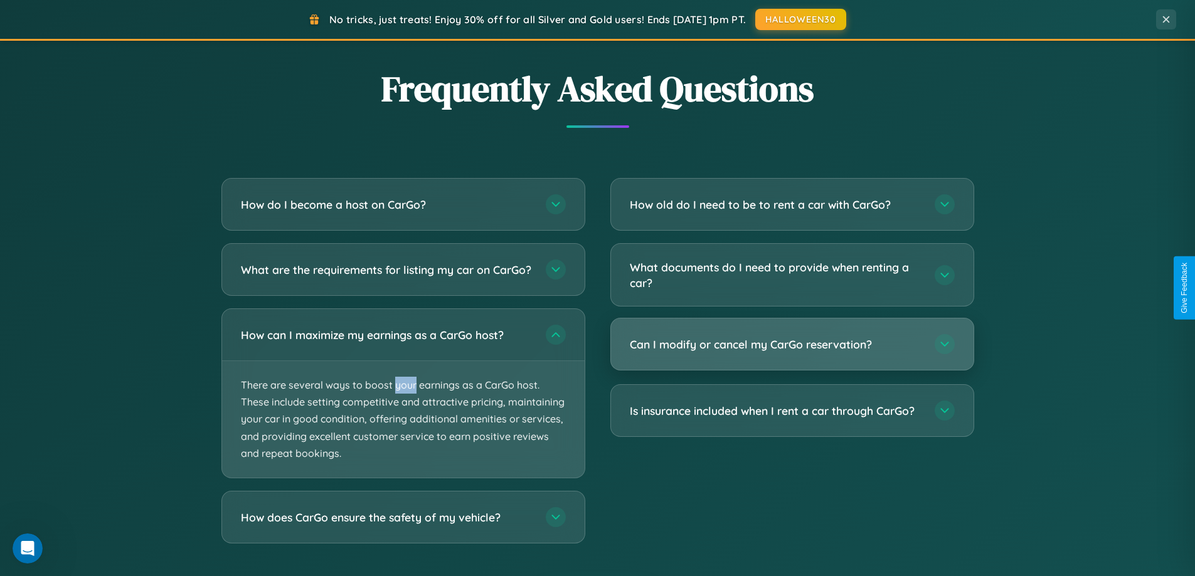  I want to click on h3: How old do I need to be to rent a car with CarGo?, so click(776, 204).